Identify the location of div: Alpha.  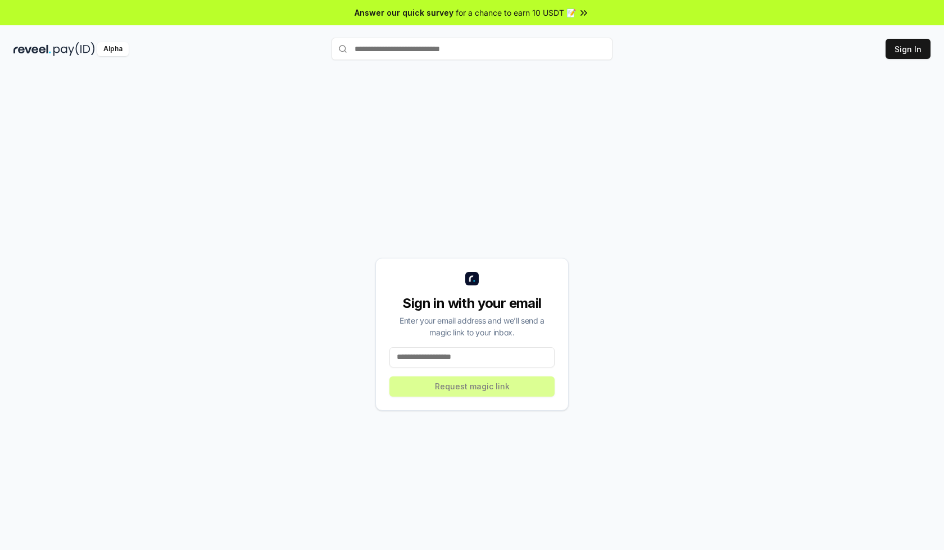
(113, 49).